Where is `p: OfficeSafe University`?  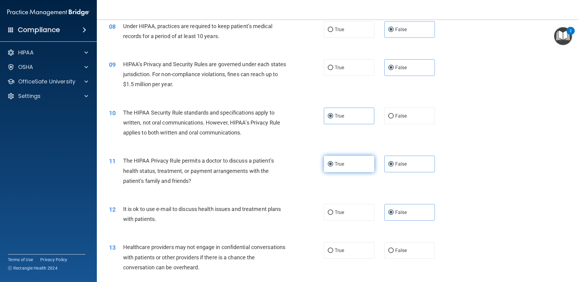
p: OfficeSafe University is located at coordinates (47, 82).